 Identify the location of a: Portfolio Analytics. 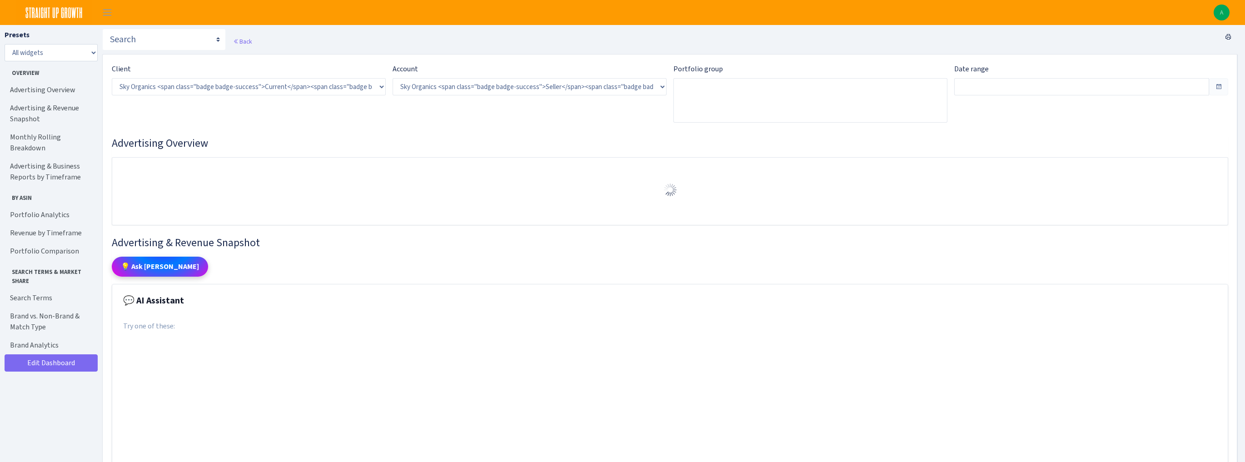
(50, 215).